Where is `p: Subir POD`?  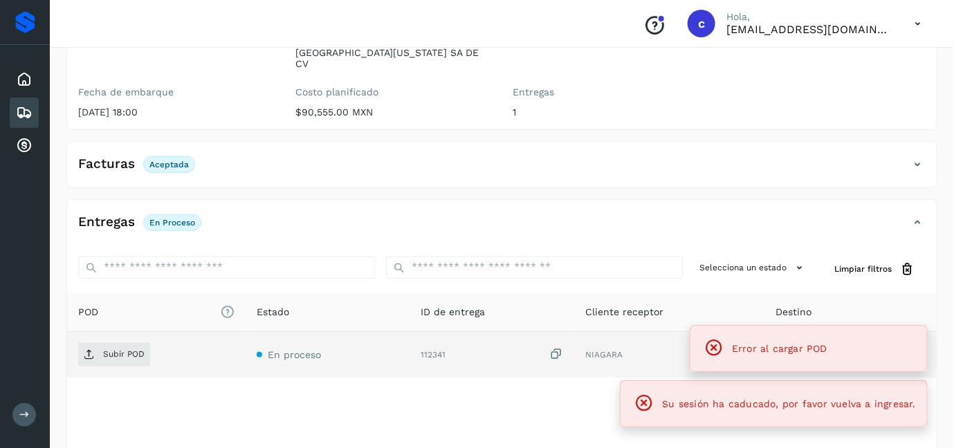
p: Subir POD is located at coordinates (124, 354).